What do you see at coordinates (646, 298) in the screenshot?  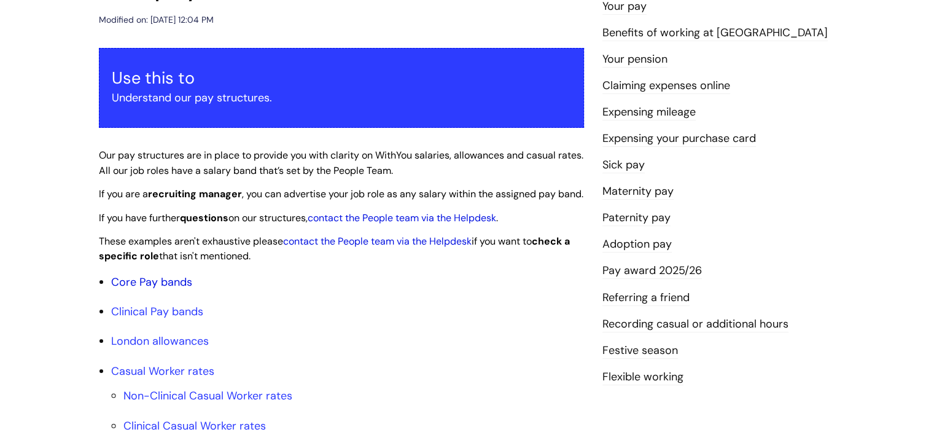 I see `a: Referring a friend` at bounding box center [646, 298].